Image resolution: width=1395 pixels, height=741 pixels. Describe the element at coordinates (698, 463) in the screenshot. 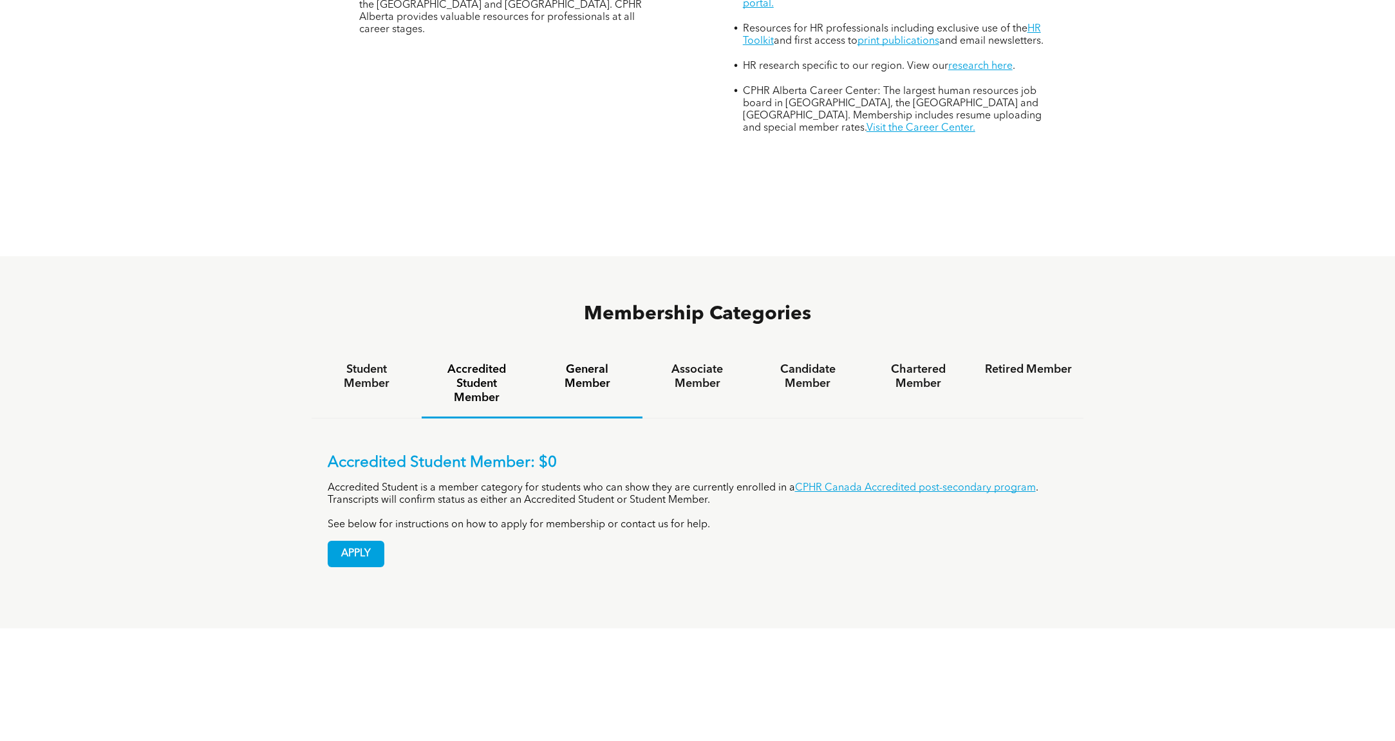

I see `p: Accredited Student Member: $0` at that location.